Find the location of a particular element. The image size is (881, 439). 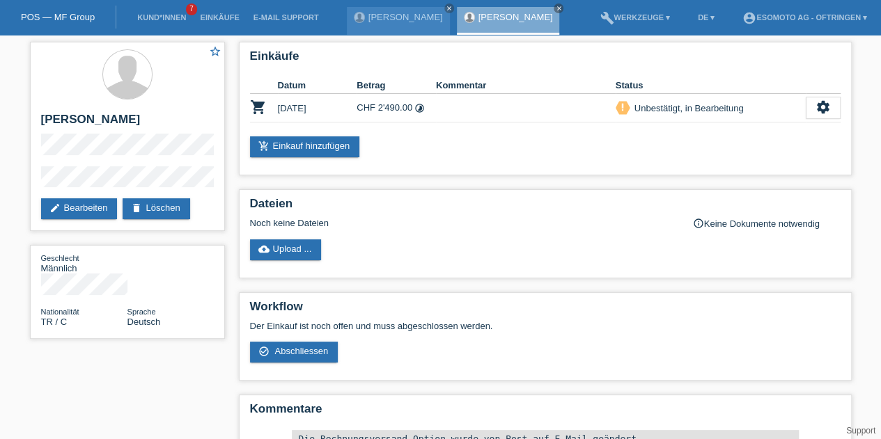

span: Deutsch is located at coordinates (144, 322).